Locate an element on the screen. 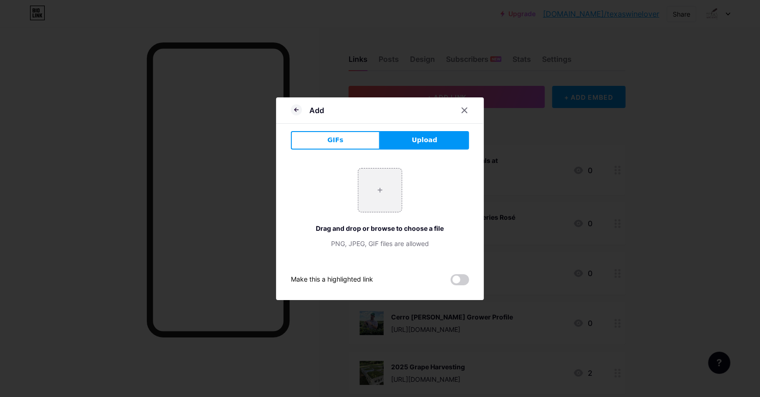 This screenshot has width=760, height=397. span: GIFs is located at coordinates (335, 140).